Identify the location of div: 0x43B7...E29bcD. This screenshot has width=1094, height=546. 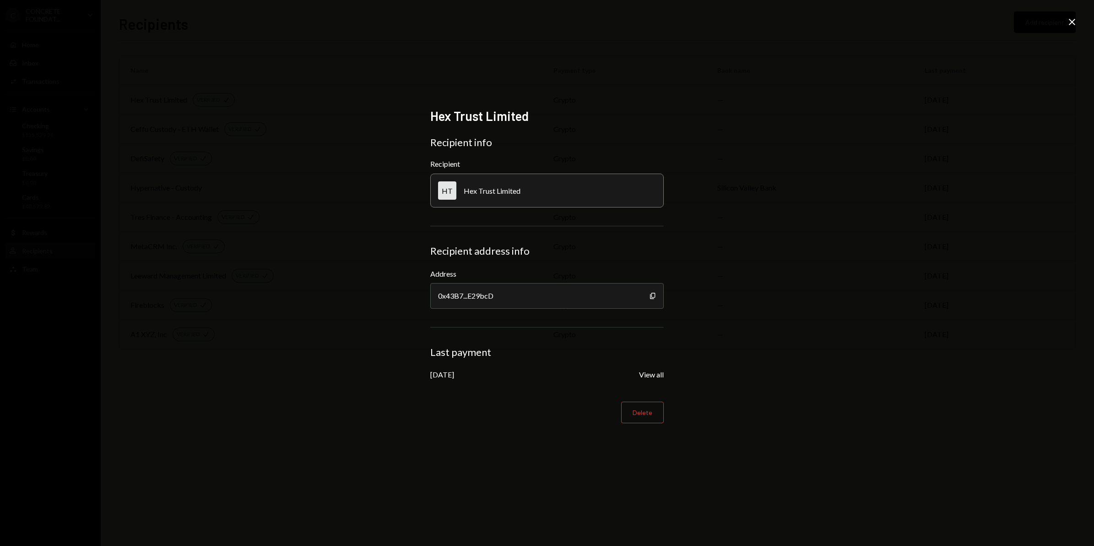
(547, 296).